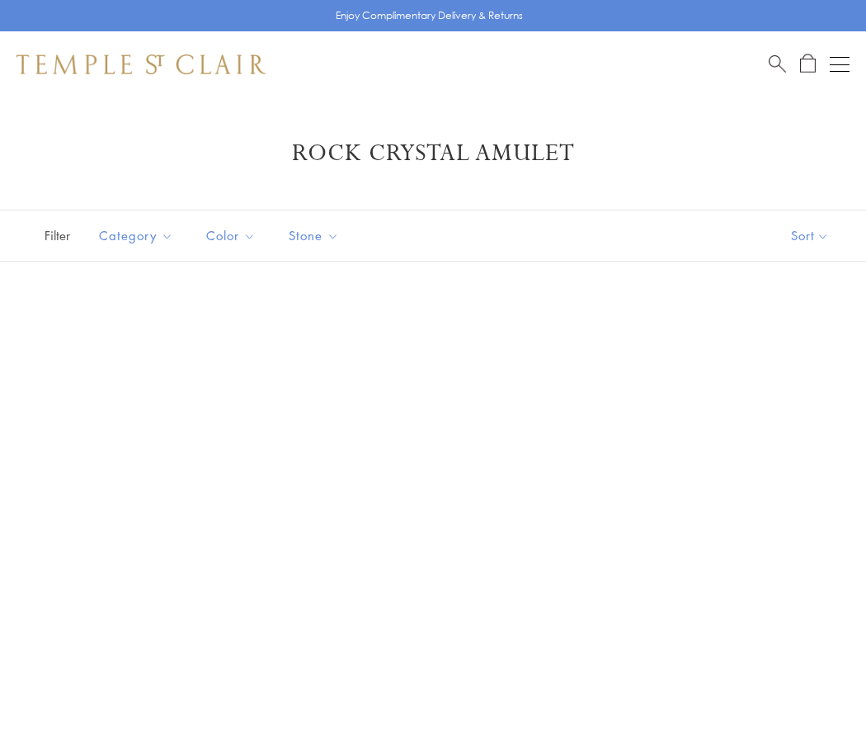 Image resolution: width=866 pixels, height=733 pixels. I want to click on button: Show sort by, so click(810, 235).